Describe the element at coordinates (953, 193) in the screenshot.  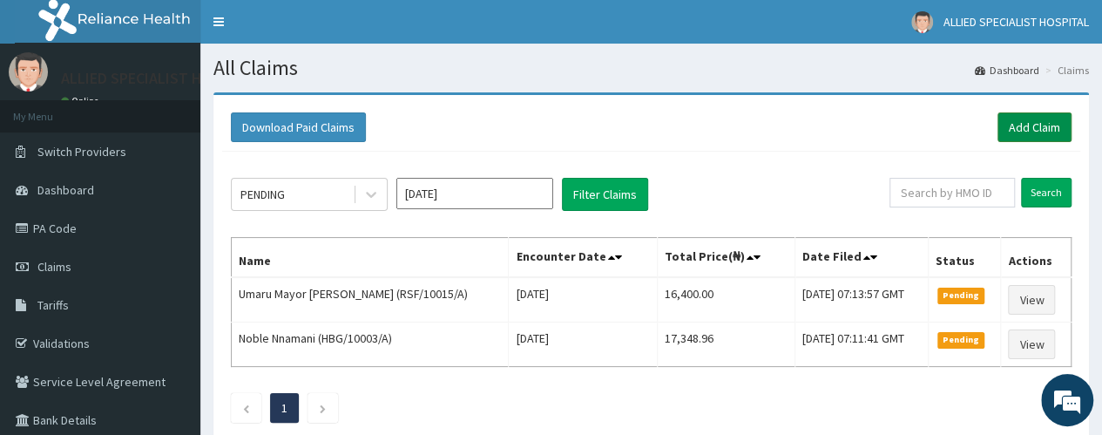
I see `input: Search by HMO ID` at that location.